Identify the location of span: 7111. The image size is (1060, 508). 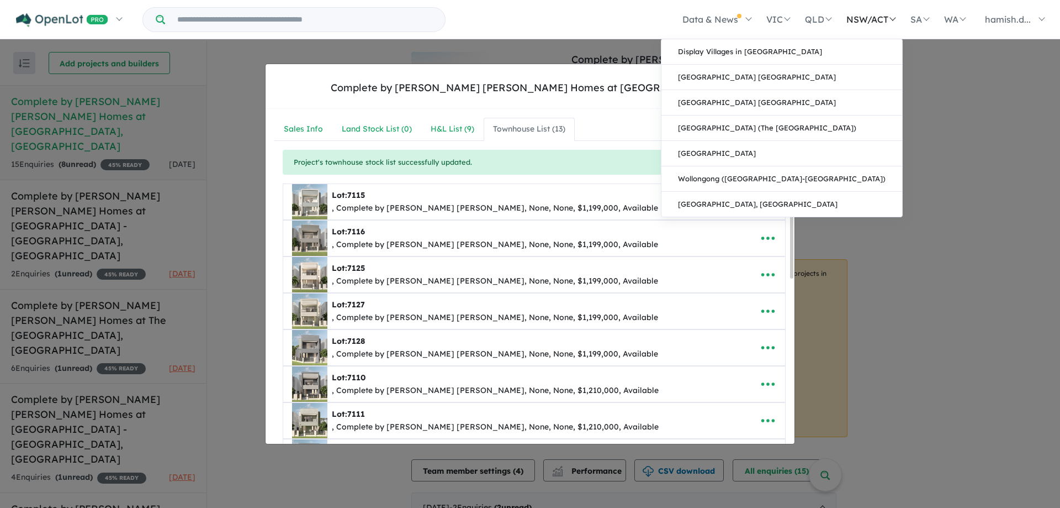
(356, 414).